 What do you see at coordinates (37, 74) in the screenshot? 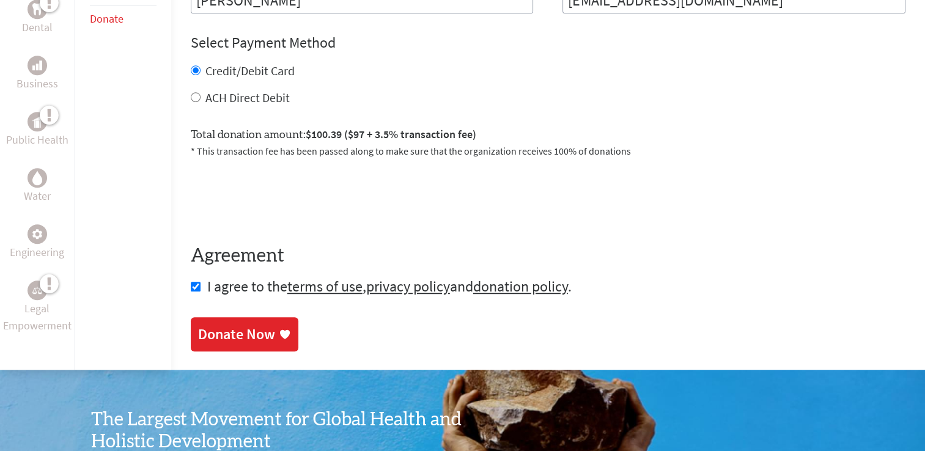
I see `a: BusinessBusiness` at bounding box center [37, 74].